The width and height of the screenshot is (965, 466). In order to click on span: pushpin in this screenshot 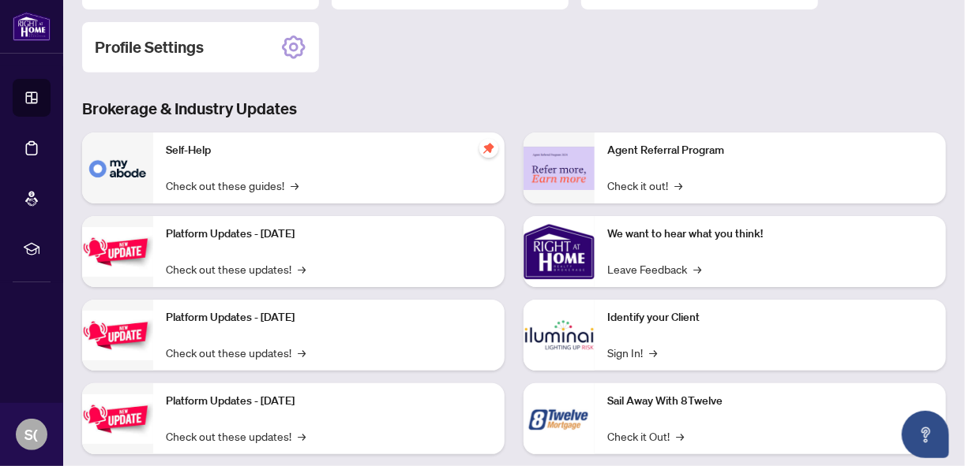, I will do `click(489, 148)`.